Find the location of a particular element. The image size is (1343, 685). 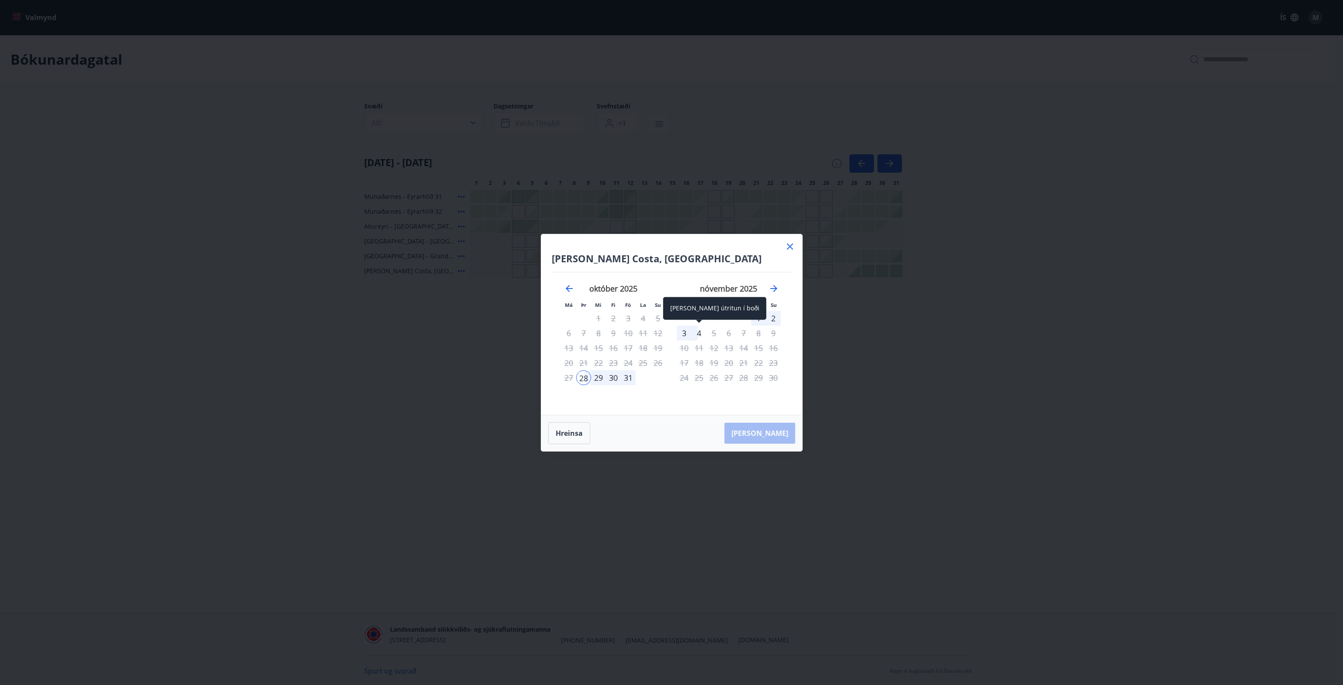

div: Calendar is located at coordinates (671, 338).